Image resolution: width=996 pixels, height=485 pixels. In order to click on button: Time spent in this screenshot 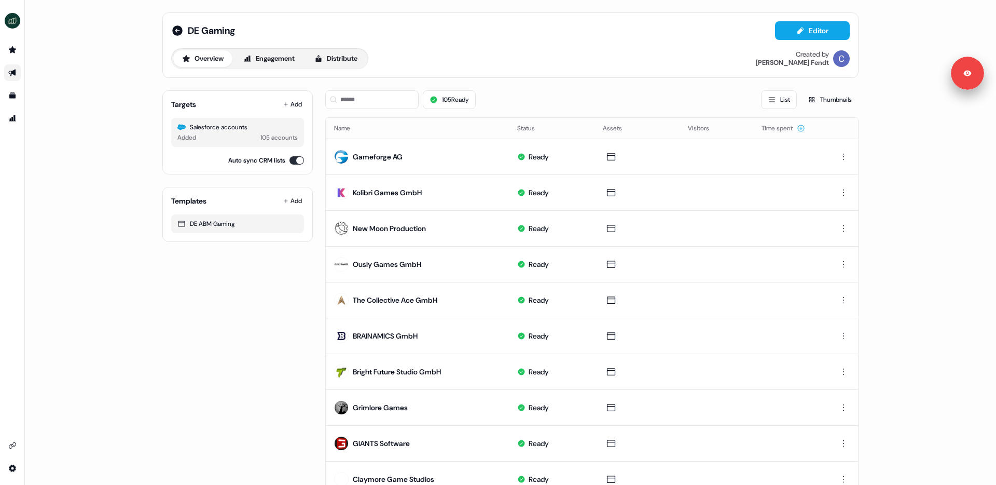, I will do `click(783, 128)`.